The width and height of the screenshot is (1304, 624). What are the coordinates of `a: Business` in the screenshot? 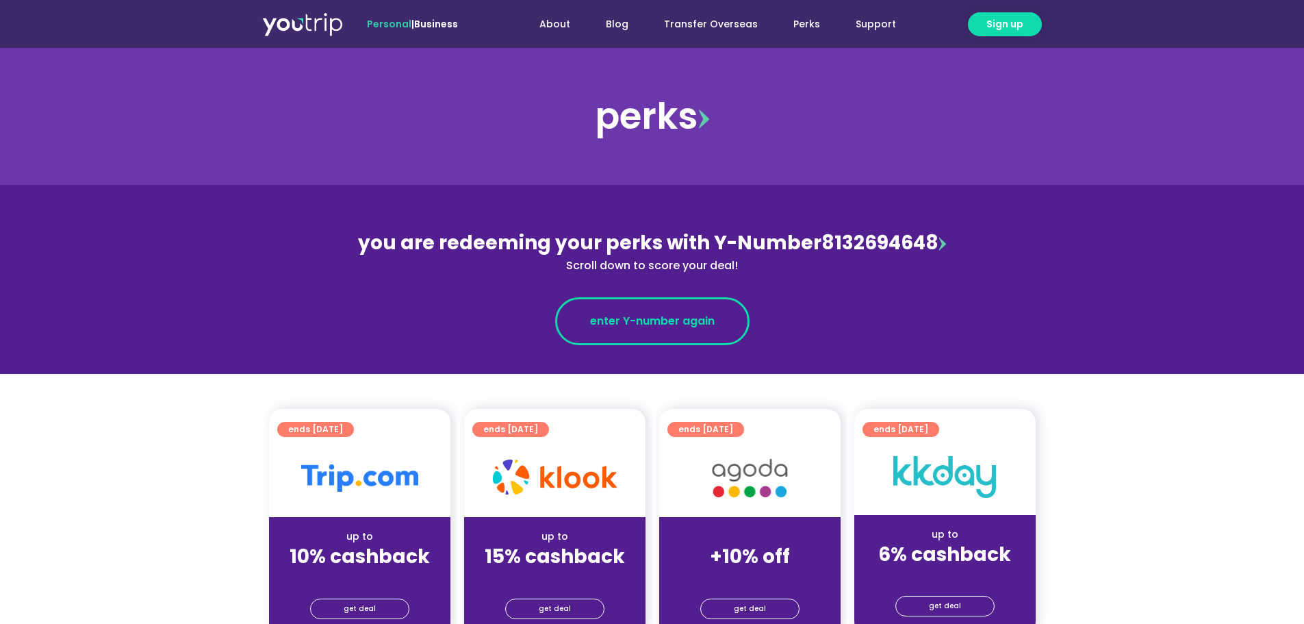 It's located at (436, 24).